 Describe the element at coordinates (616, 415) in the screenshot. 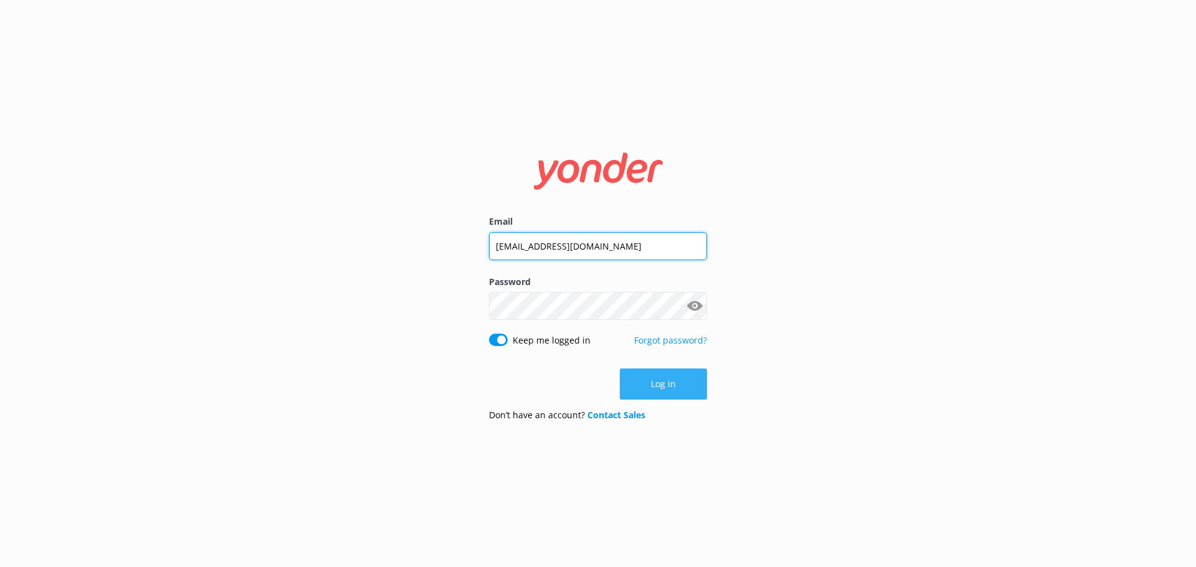

I see `a: Contact Sales` at that location.